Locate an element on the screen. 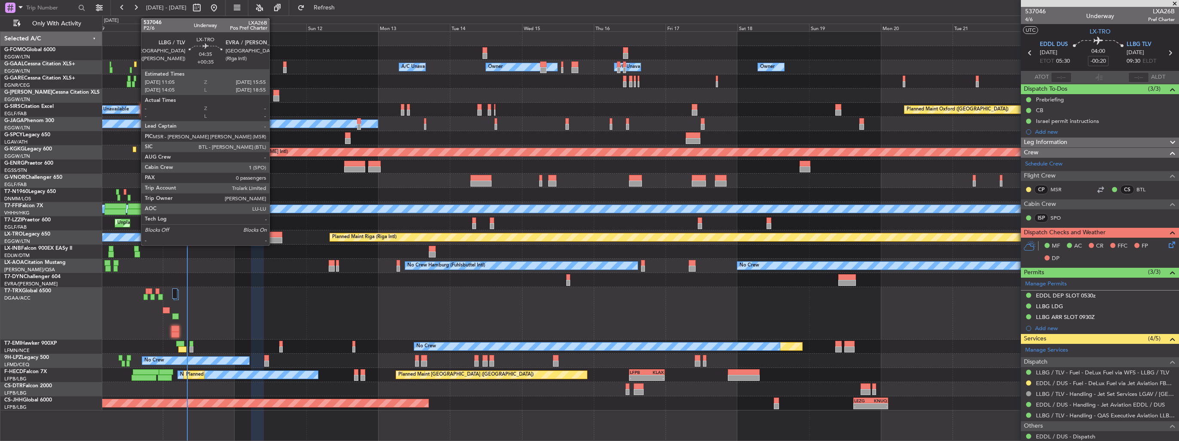  div: LEZG is located at coordinates (863, 401).